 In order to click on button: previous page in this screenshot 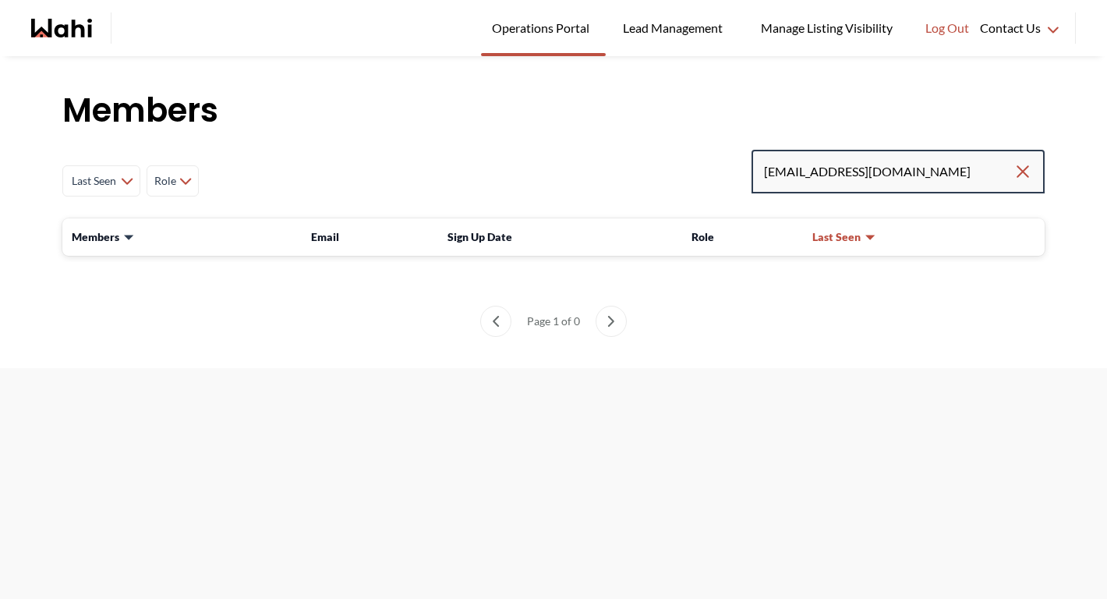, I will do `click(496, 321)`.